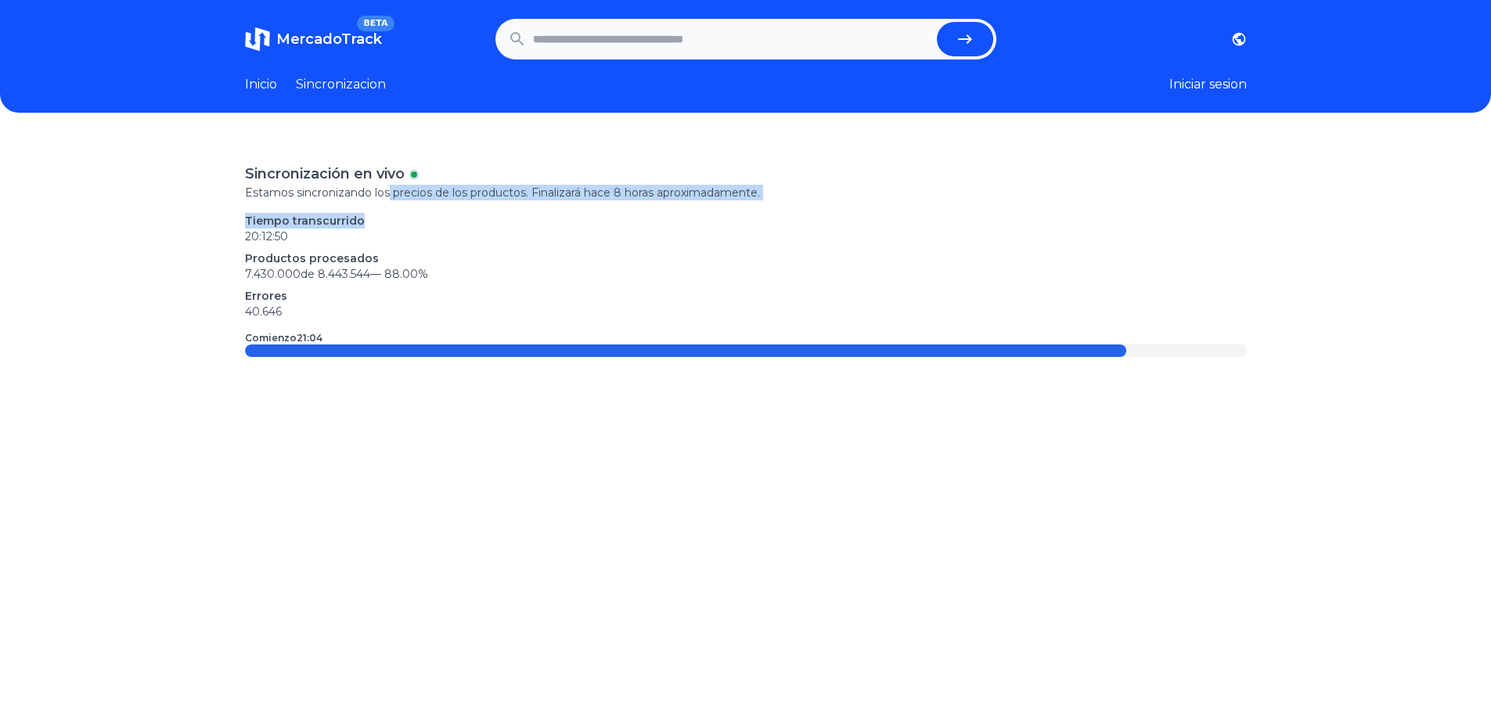 The image size is (1491, 728). I want to click on p: 7.430.000 de 8.443.544 —, so click(746, 274).